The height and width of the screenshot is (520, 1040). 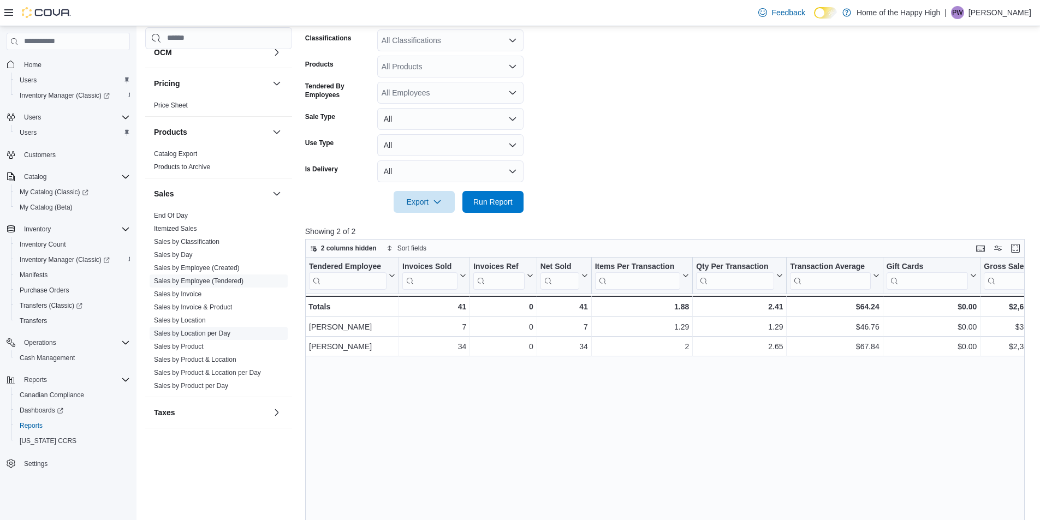 I want to click on button: Operations, so click(x=68, y=343).